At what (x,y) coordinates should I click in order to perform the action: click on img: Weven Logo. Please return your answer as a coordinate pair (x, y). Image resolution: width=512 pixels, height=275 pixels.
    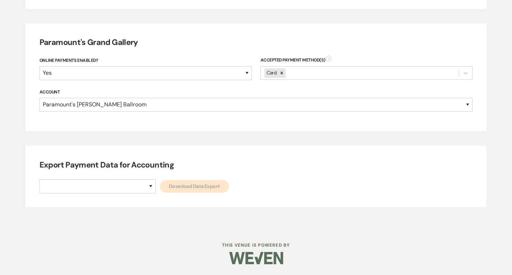
    Looking at the image, I should click on (256, 258).